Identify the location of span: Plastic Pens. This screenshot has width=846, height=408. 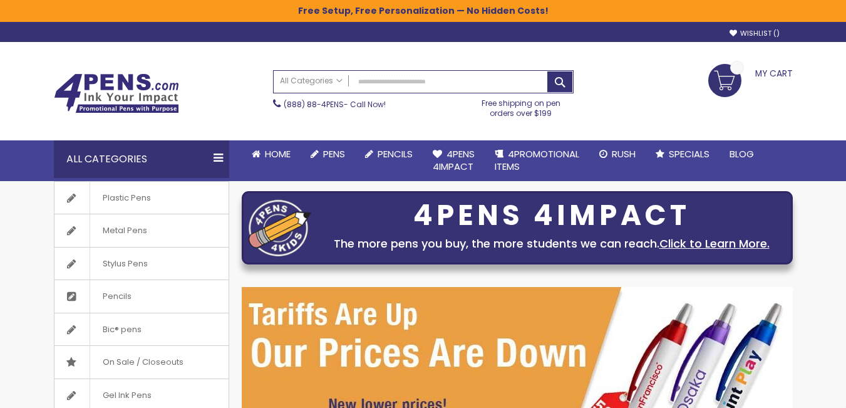
(126, 198).